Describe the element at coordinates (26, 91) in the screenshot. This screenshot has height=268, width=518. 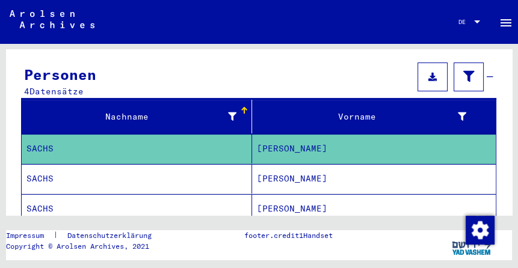
I see `span: 4` at that location.